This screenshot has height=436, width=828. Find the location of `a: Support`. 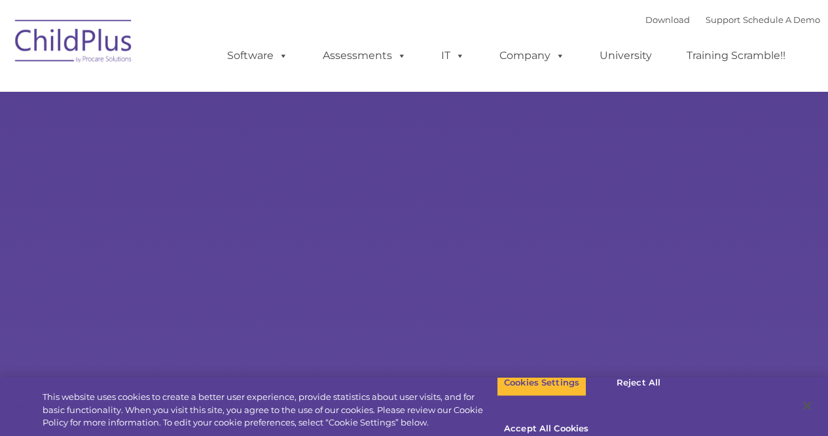

a: Support is located at coordinates (723, 20).